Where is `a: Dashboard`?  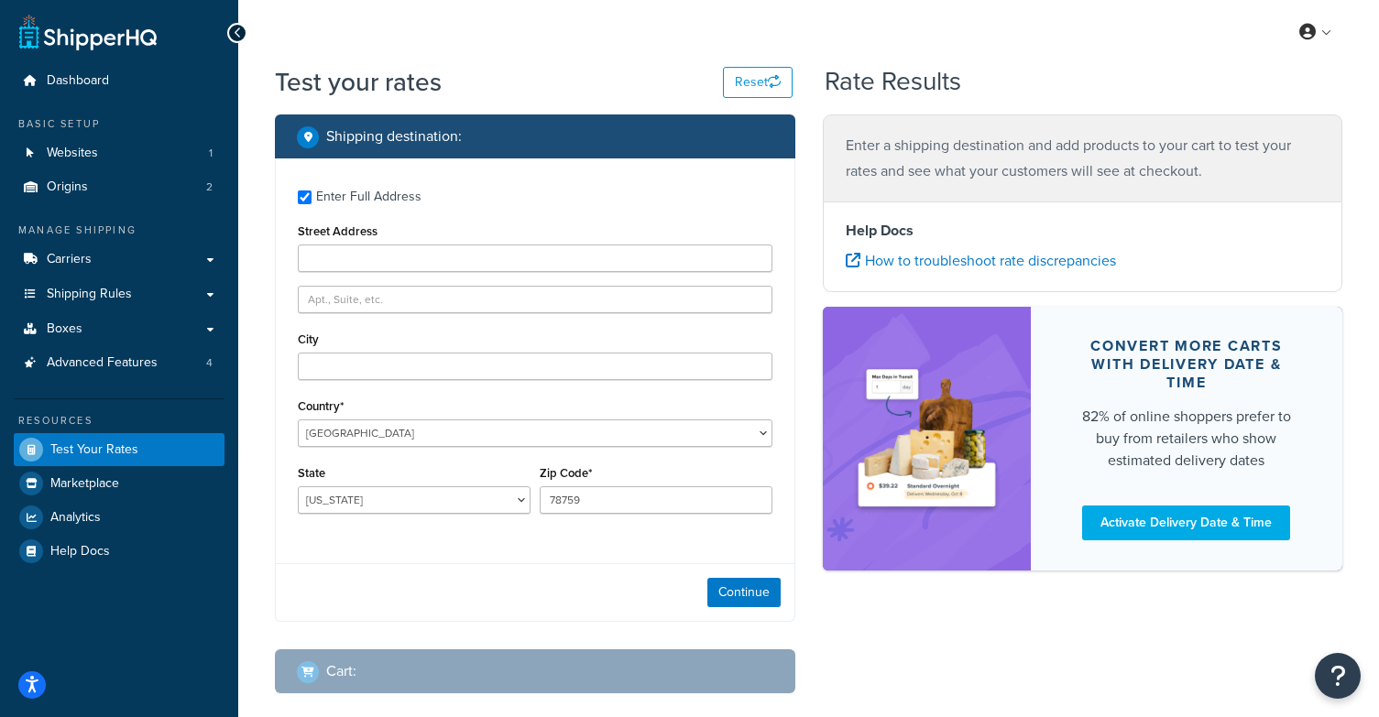
a: Dashboard is located at coordinates (119, 81).